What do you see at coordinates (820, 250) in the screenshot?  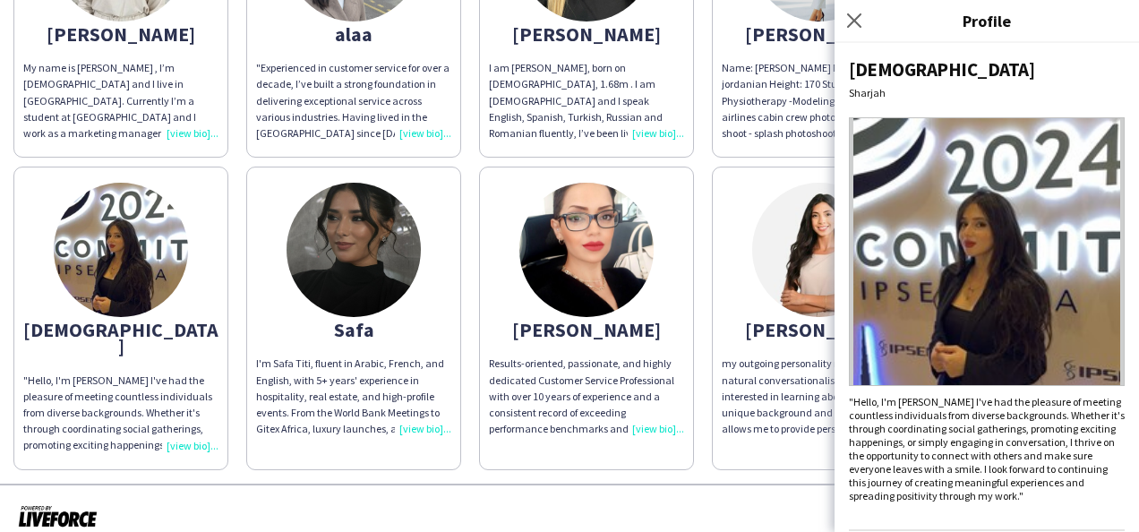 I see `img: thumb-65fd8dc553053.jpeg` at bounding box center [820, 250].